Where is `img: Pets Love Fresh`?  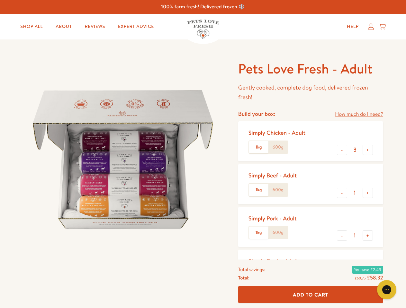
img: Pets Love Fresh is located at coordinates (203, 29).